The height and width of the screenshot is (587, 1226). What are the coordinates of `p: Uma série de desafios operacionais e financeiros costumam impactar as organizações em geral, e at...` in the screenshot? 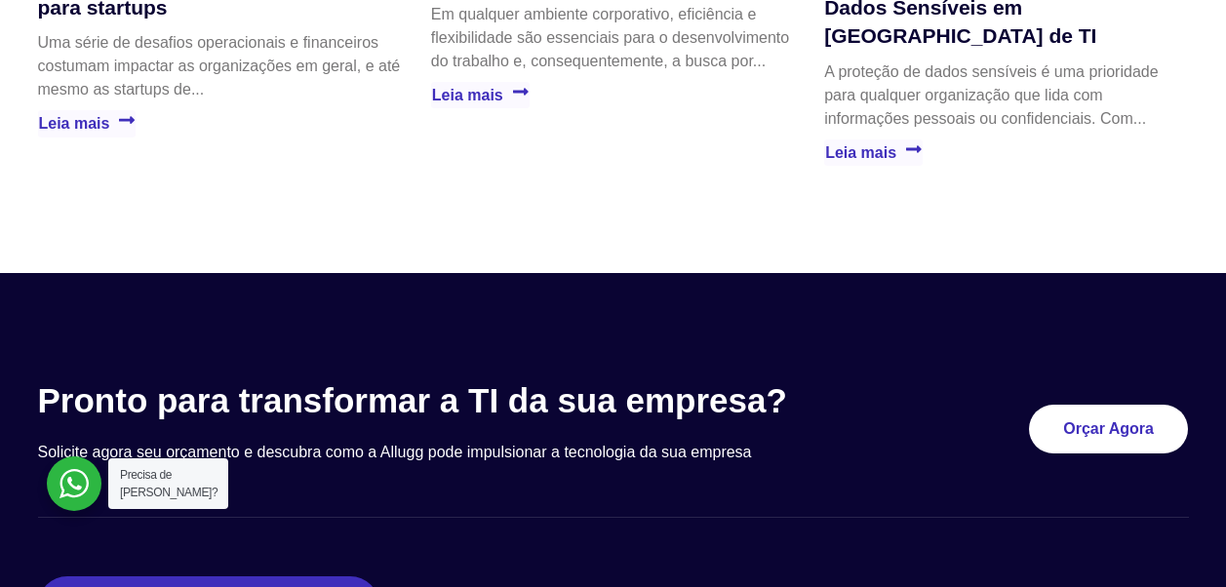 It's located at (220, 66).